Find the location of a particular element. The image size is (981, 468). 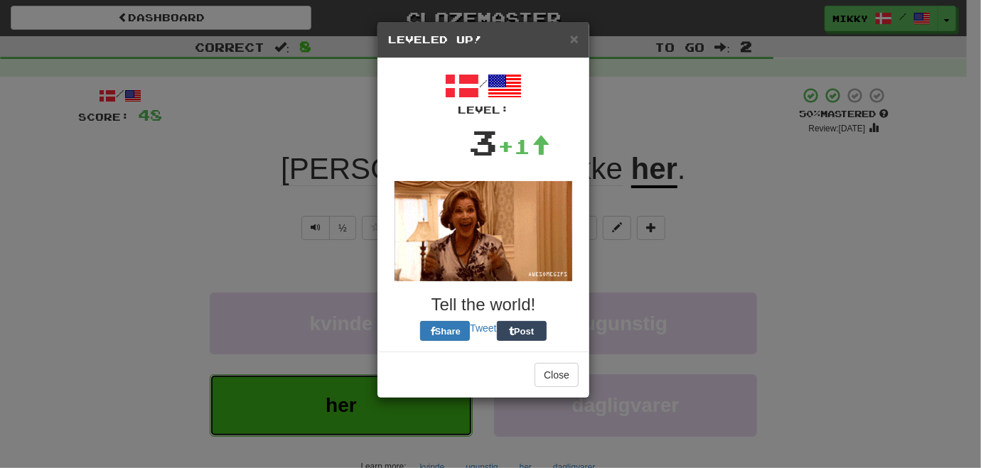

button: Post is located at coordinates (522, 331).